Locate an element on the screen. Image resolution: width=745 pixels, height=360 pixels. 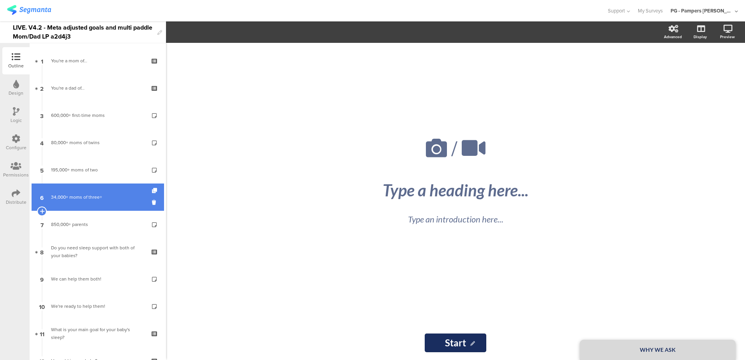
div: Advanced is located at coordinates (673, 37).